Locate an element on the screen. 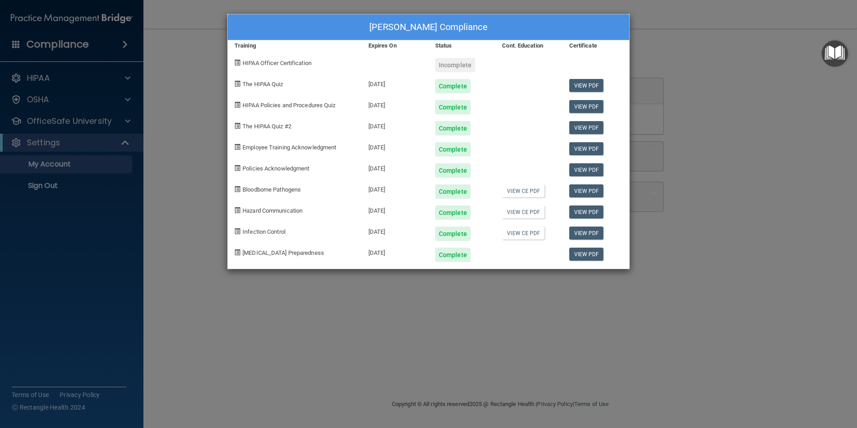 The width and height of the screenshot is (857, 428). button: Open Resource Center is located at coordinates (834, 53).